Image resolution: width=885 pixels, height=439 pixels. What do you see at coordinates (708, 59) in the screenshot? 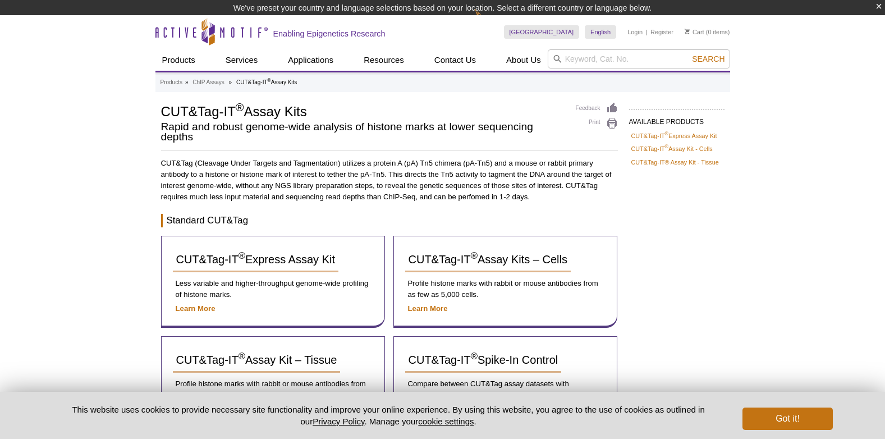
I see `span: Search` at bounding box center [708, 59].